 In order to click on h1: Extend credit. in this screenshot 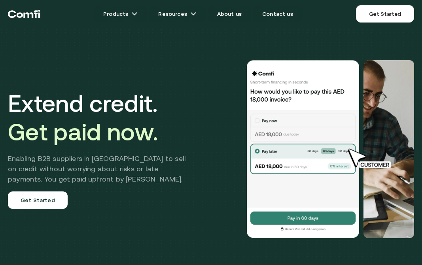, I will do `click(97, 118)`.